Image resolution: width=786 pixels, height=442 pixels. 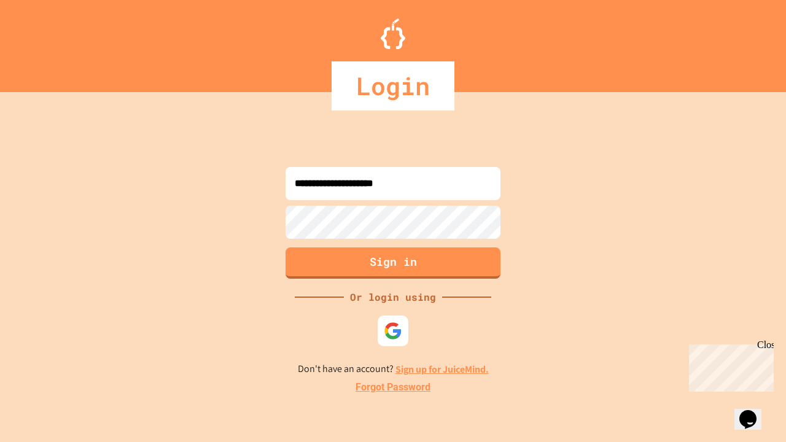 I want to click on img: google-icon.svg, so click(x=393, y=331).